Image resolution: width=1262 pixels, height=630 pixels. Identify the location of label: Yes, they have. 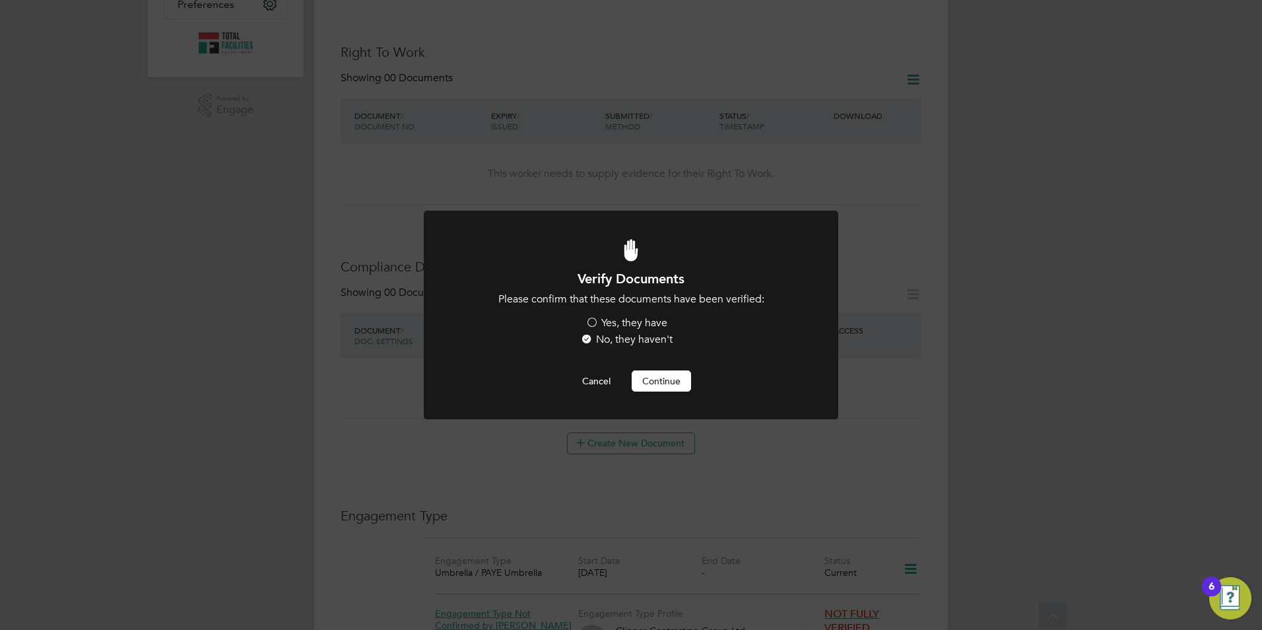
(626, 323).